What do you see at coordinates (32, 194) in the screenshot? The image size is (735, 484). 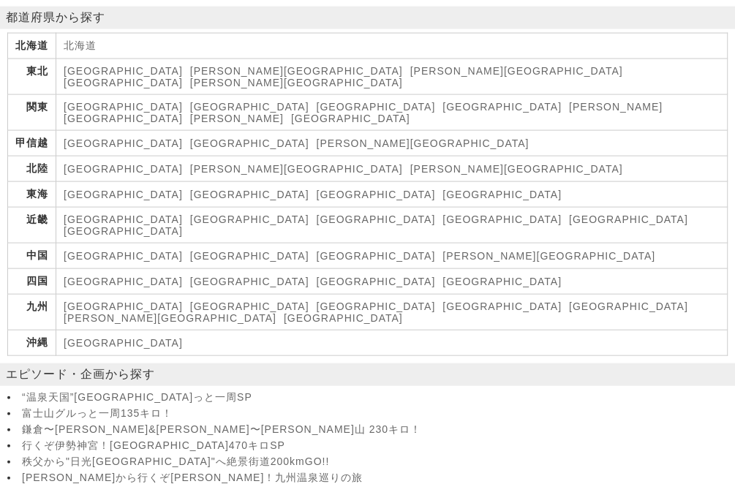 I see `th: 東海` at bounding box center [32, 194].